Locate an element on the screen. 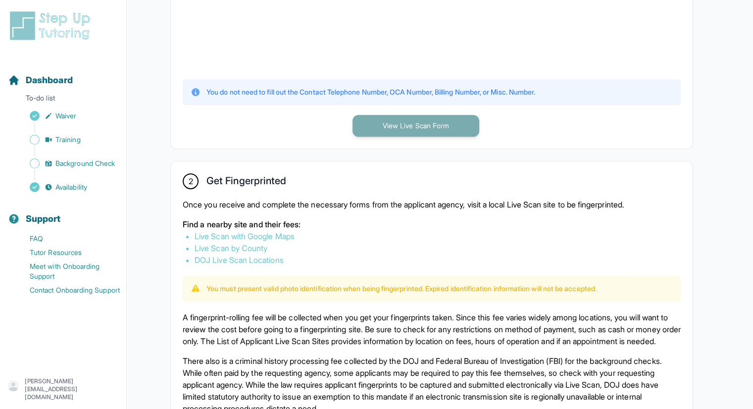  p: You do not need to fill out the Contact Telephone Number, OCA Number, Billing Number, or Misc. Nu... is located at coordinates (371, 92).